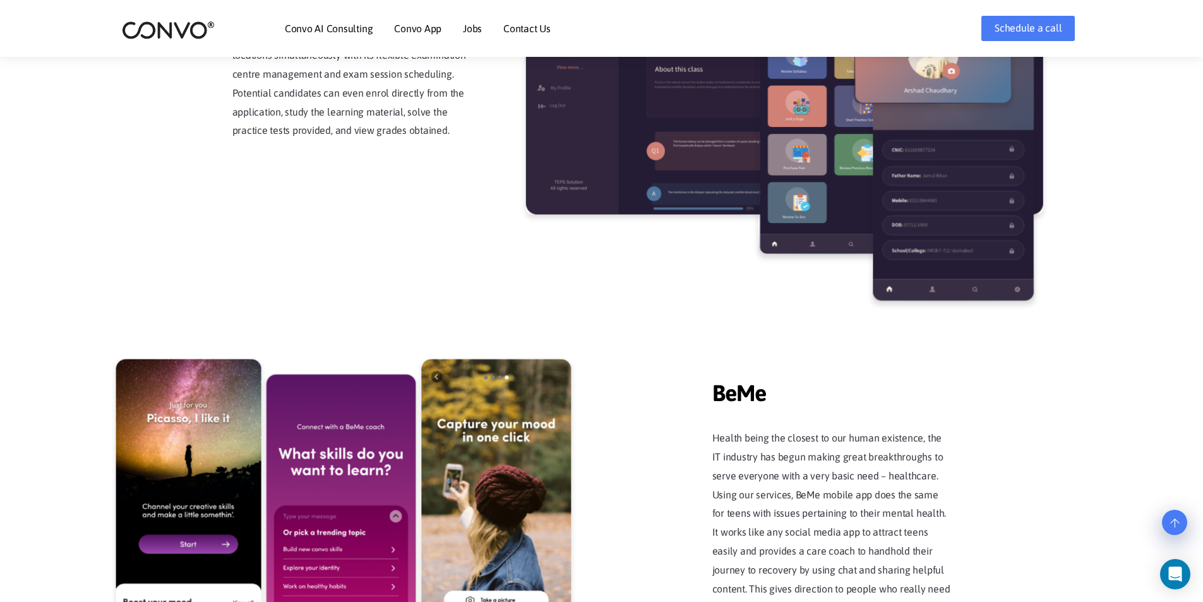 The height and width of the screenshot is (602, 1203). What do you see at coordinates (1175, 574) in the screenshot?
I see `div: Open Intercom Messenger` at bounding box center [1175, 574].